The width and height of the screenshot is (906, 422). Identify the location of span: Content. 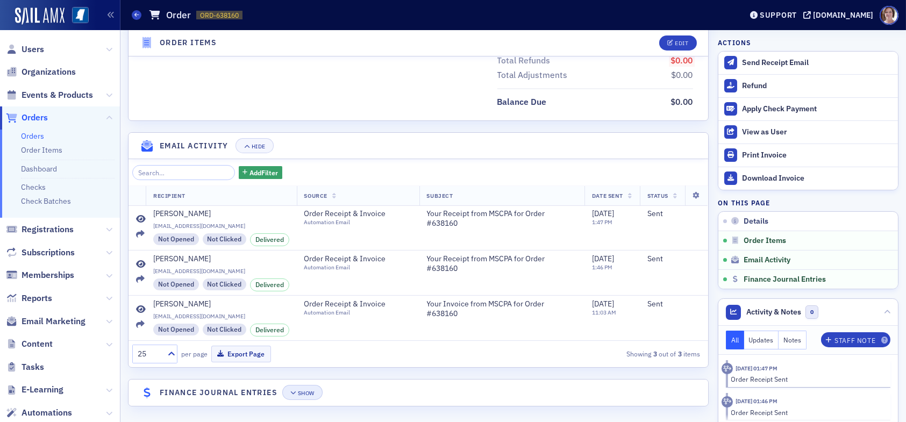
(37, 344).